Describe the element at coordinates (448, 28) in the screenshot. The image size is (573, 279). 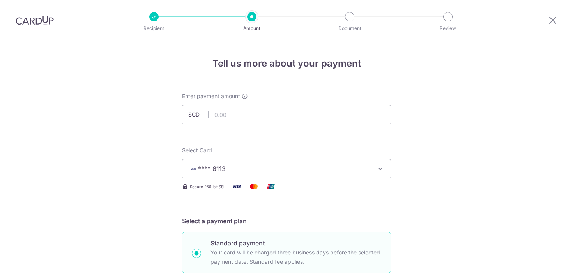
I see `p: Review` at that location.